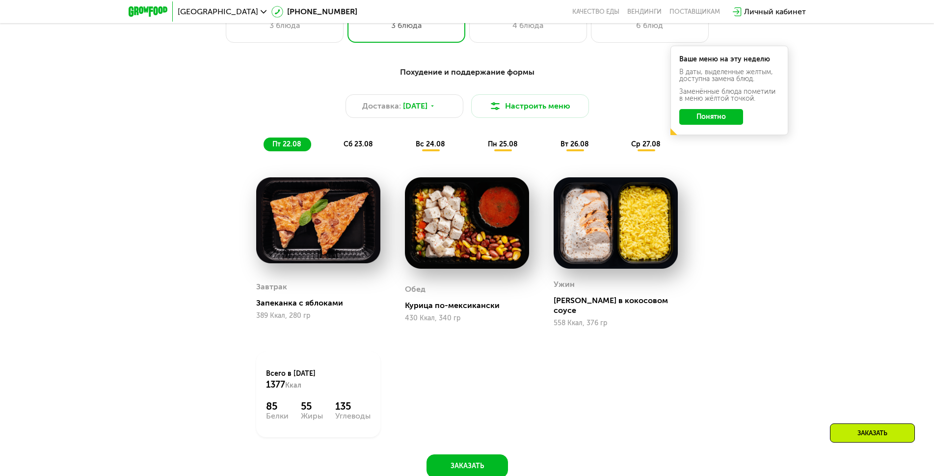 The height and width of the screenshot is (476, 934). What do you see at coordinates (711, 117) in the screenshot?
I see `button: Понятно` at bounding box center [711, 117].